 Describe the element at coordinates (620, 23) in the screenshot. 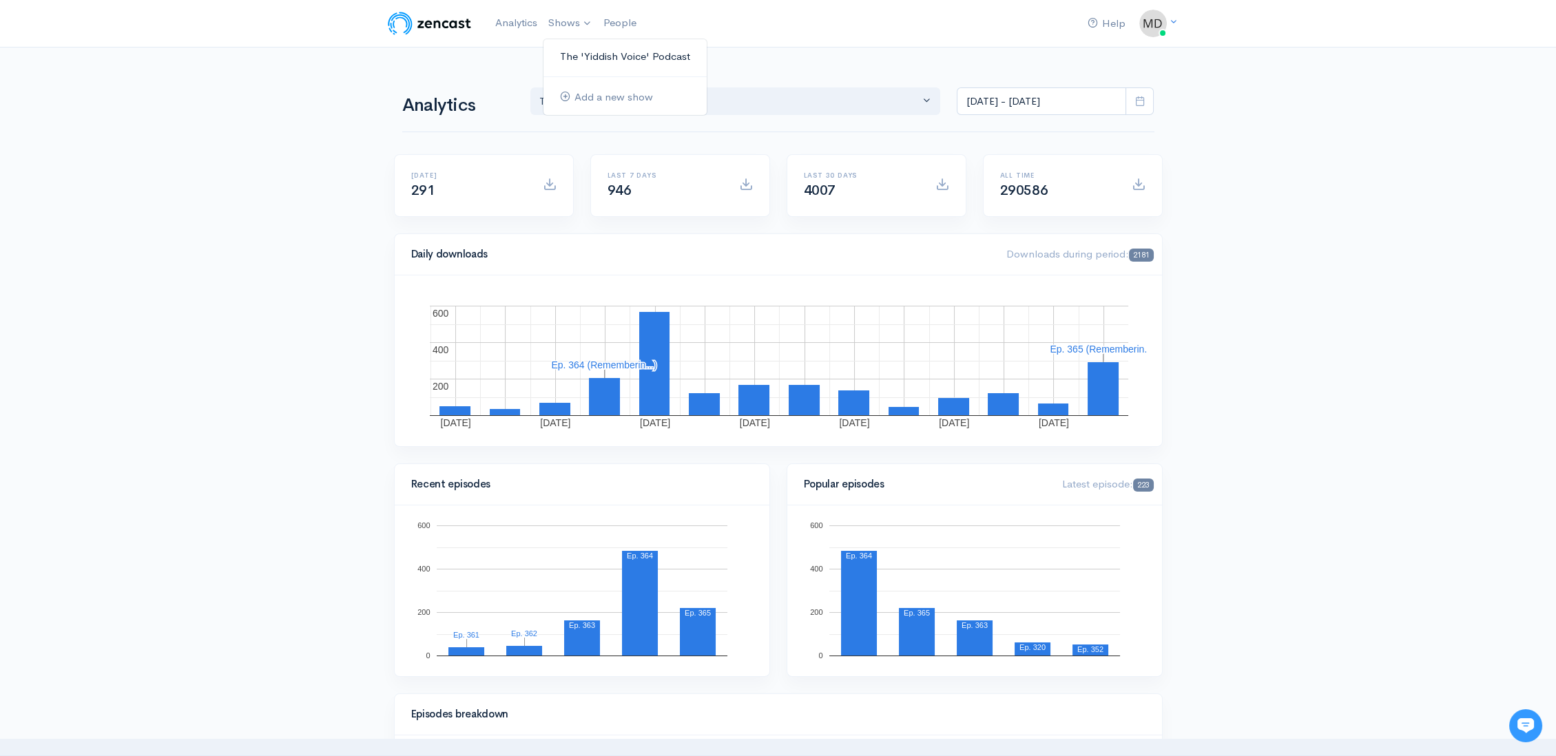

I see `a: People` at that location.